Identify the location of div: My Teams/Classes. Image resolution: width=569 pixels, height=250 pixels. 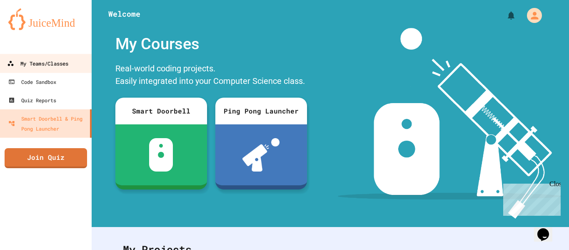
(37, 63).